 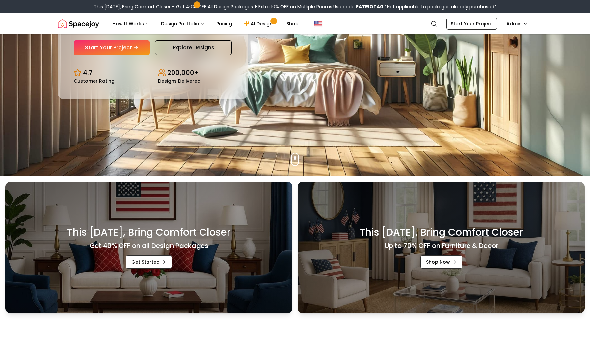 I want to click on nav: Global, so click(x=295, y=24).